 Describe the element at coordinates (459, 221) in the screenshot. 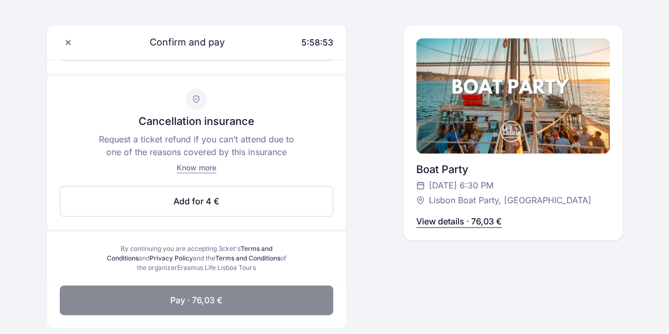

I see `p: View details · 76,03 €` at that location.